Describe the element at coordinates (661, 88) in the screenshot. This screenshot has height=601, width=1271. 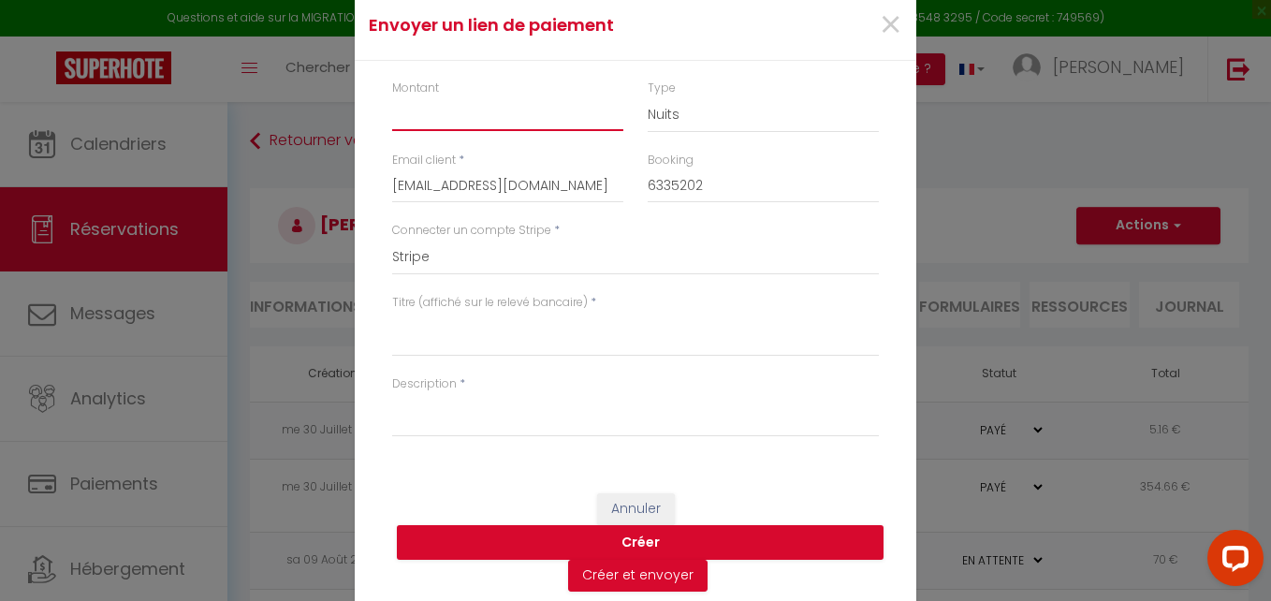
I see `label: Type` at that location.